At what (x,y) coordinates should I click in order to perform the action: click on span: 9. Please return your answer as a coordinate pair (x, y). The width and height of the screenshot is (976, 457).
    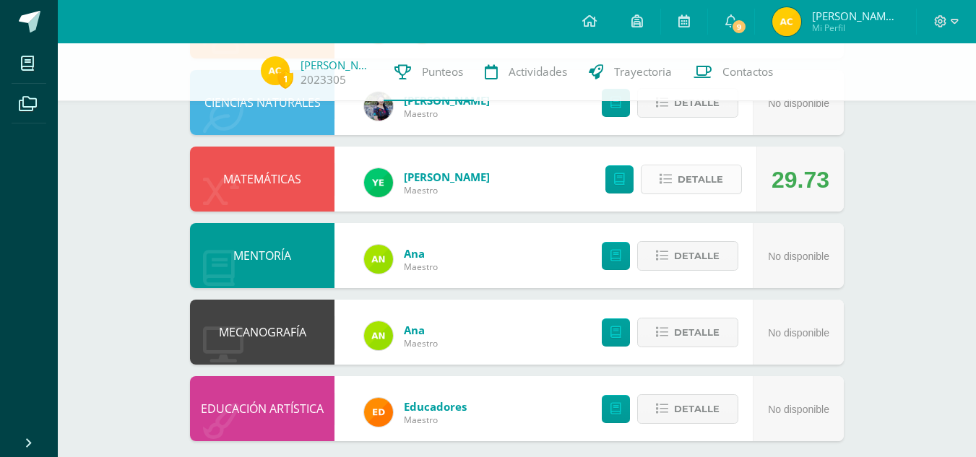
    Looking at the image, I should click on (739, 27).